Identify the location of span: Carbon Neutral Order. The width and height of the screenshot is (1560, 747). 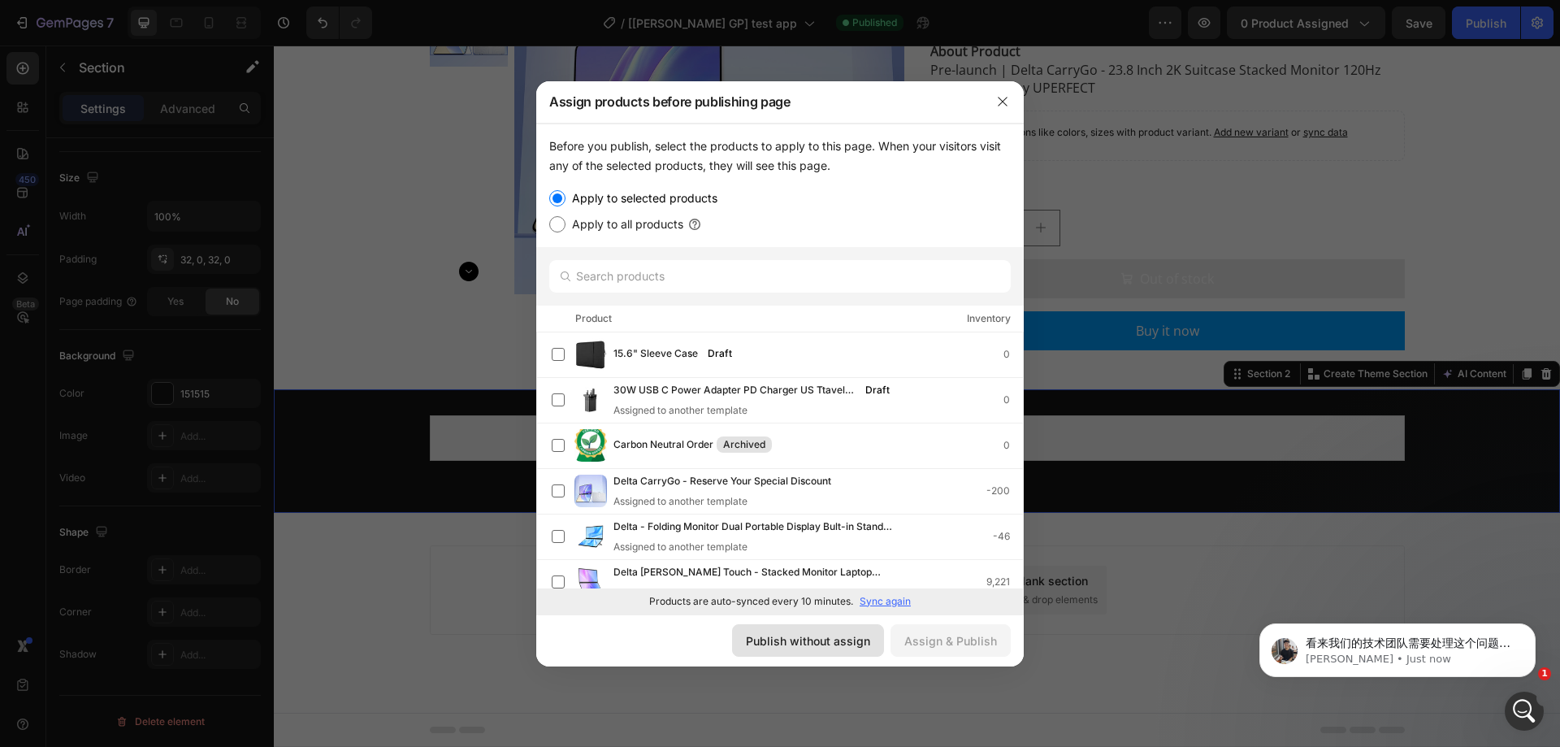
(663, 445).